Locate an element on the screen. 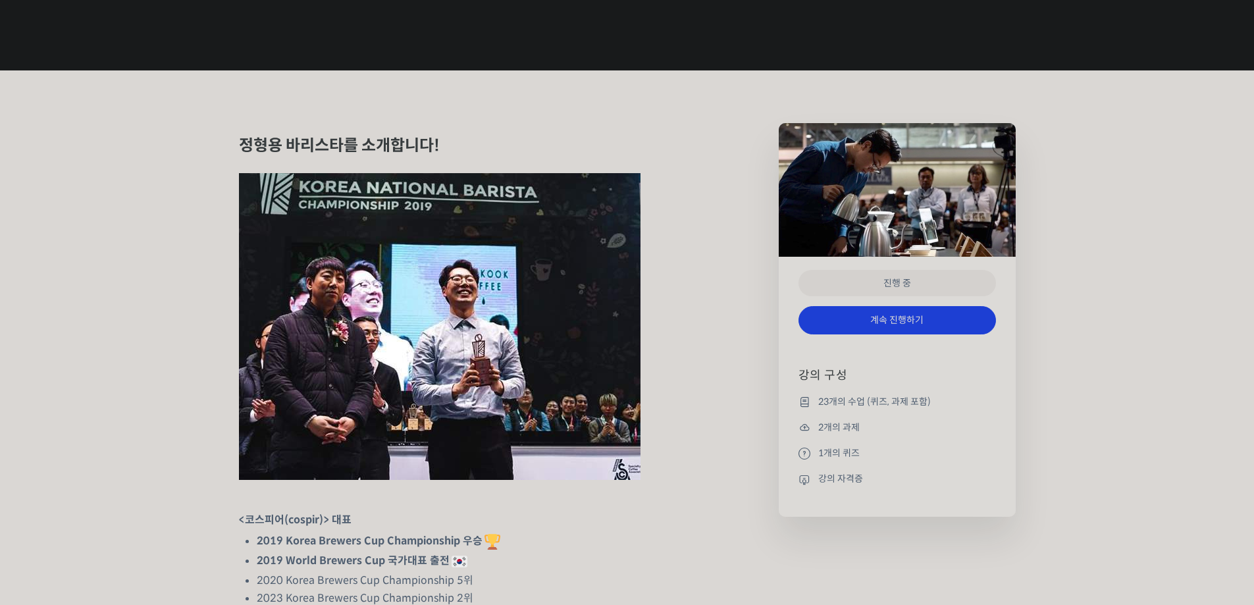 Image resolution: width=1254 pixels, height=605 pixels. span: 대화 is located at coordinates (128, 443).